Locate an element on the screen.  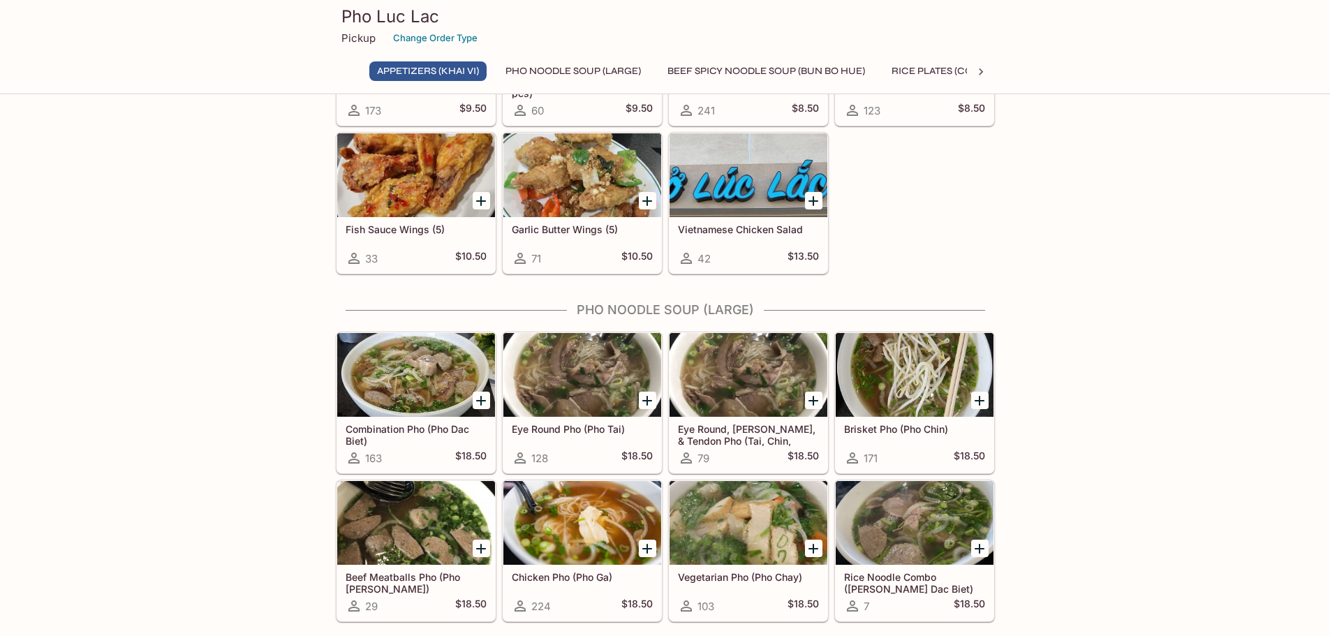
div: Rice Noodle Combo (Hu Tieu Dac Biet) is located at coordinates (915, 523).